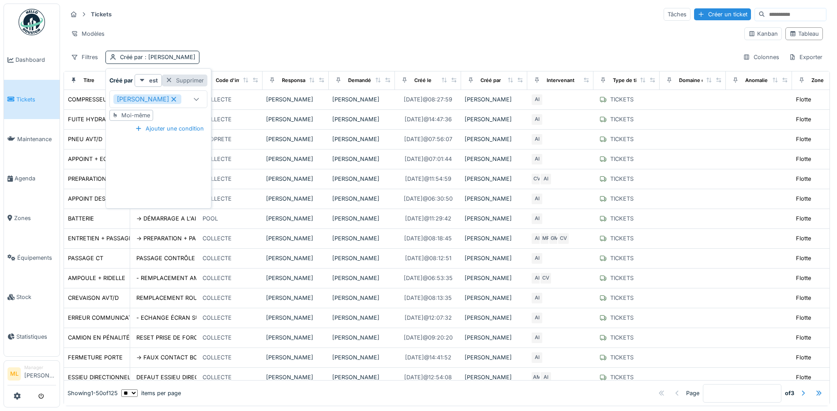 The width and height of the screenshot is (837, 411). I want to click on span: Équipements, so click(37, 258).